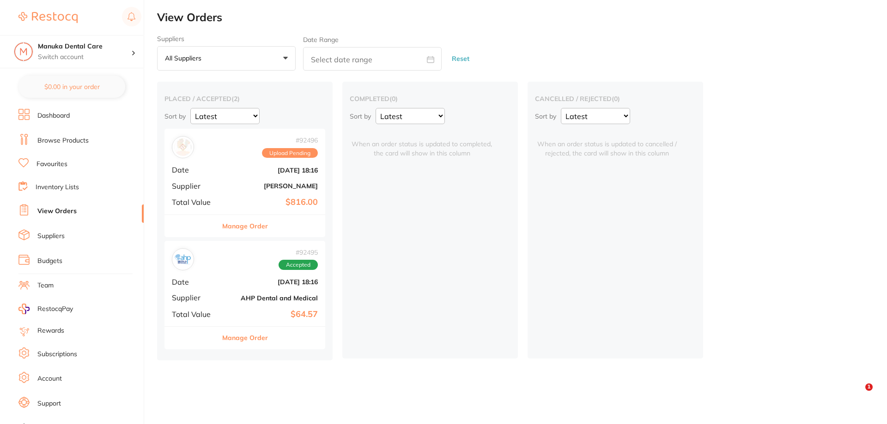 The image size is (887, 424). I want to click on a: Support, so click(49, 404).